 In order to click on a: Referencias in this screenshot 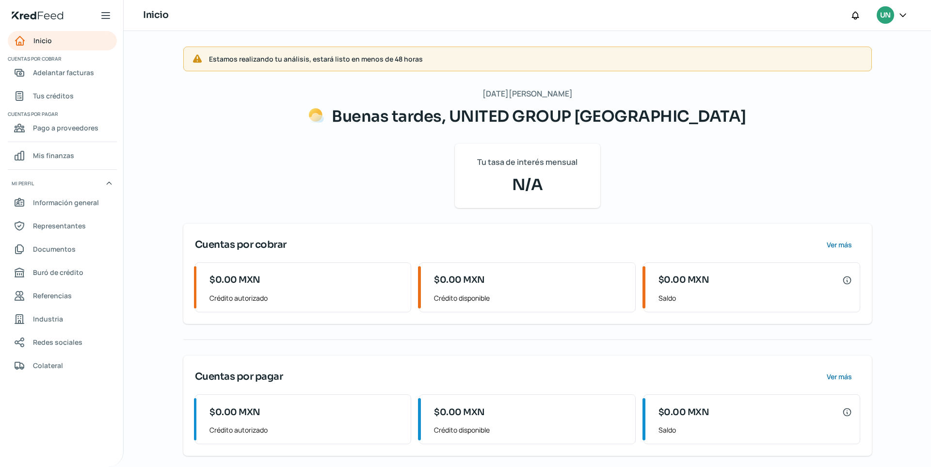, I will do `click(62, 296)`.